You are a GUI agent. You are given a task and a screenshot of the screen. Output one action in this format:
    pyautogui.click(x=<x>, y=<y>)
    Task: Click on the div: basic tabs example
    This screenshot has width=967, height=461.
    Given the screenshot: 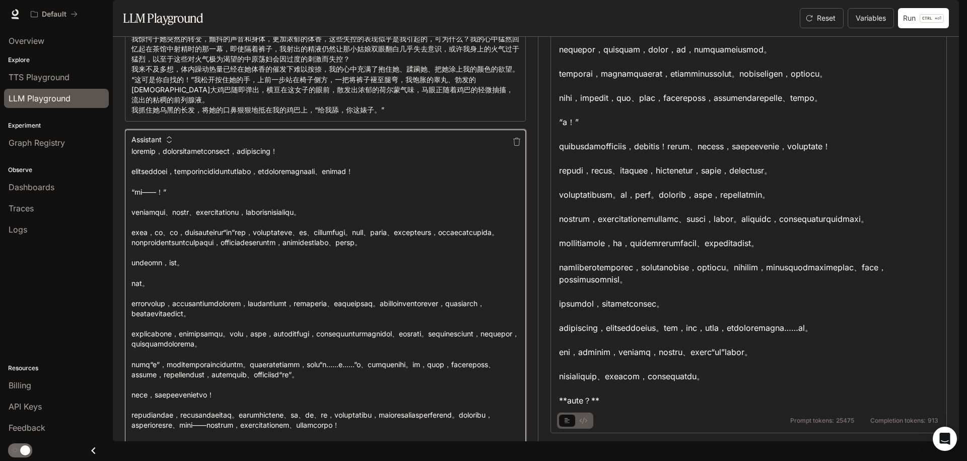 What is the action you would take?
    pyautogui.click(x=575, y=420)
    